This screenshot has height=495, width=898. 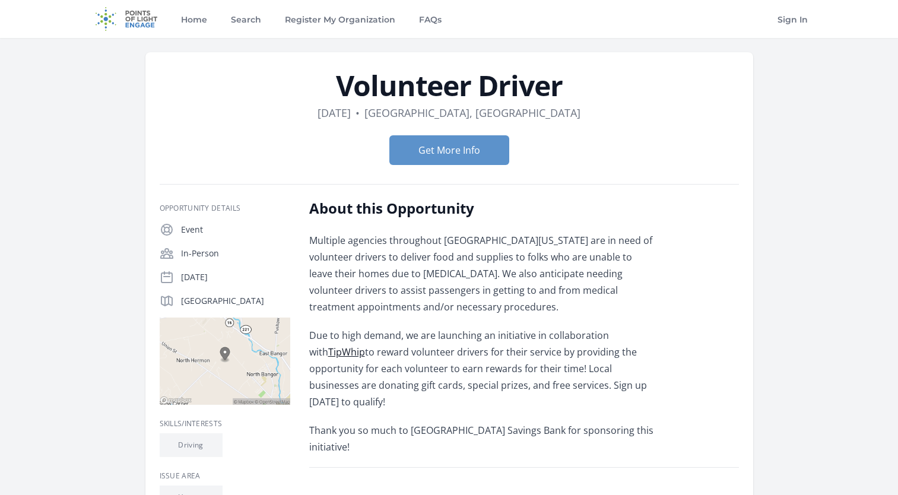 What do you see at coordinates (225, 208) in the screenshot?
I see `h3: Opportunity Details` at bounding box center [225, 208].